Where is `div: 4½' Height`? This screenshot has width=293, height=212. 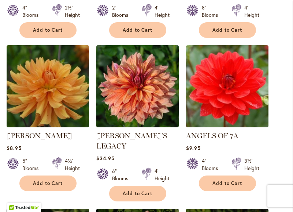
div: 4½' Height is located at coordinates (72, 165).